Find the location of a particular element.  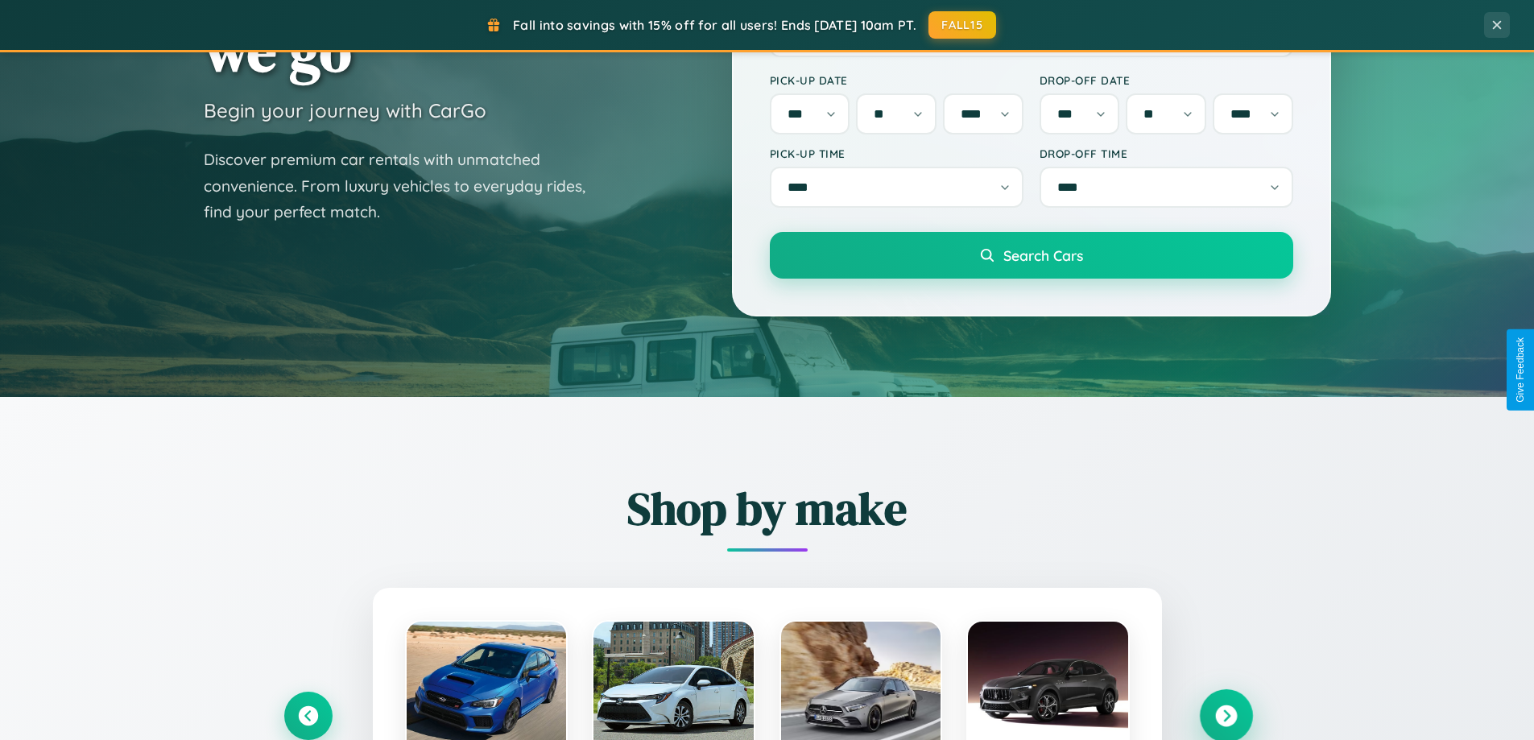

button: Search Cars is located at coordinates (1032, 255).